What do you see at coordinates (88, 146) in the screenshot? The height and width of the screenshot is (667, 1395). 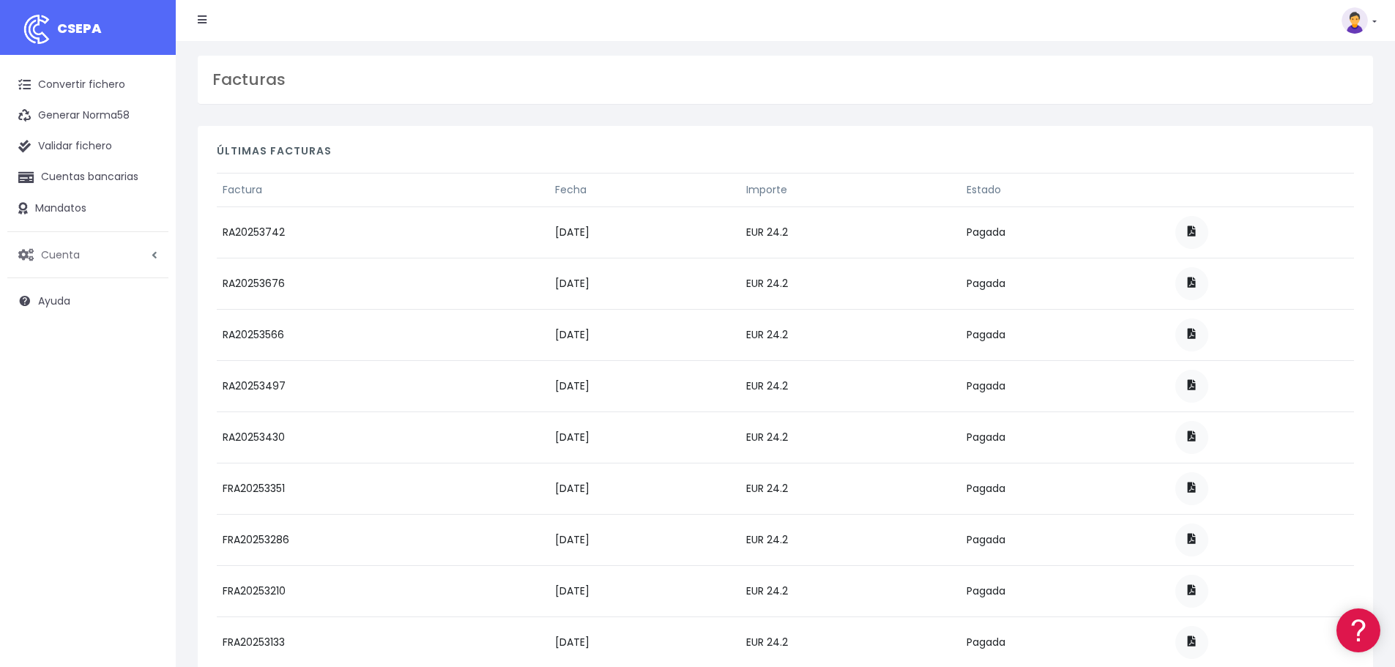 I see `a: Validar fichero` at bounding box center [88, 146].